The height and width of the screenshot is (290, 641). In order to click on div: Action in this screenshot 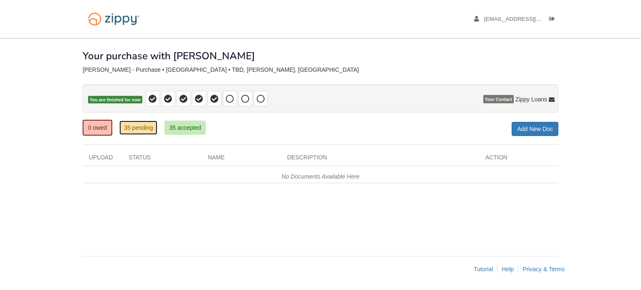, I will do `click(519, 160)`.